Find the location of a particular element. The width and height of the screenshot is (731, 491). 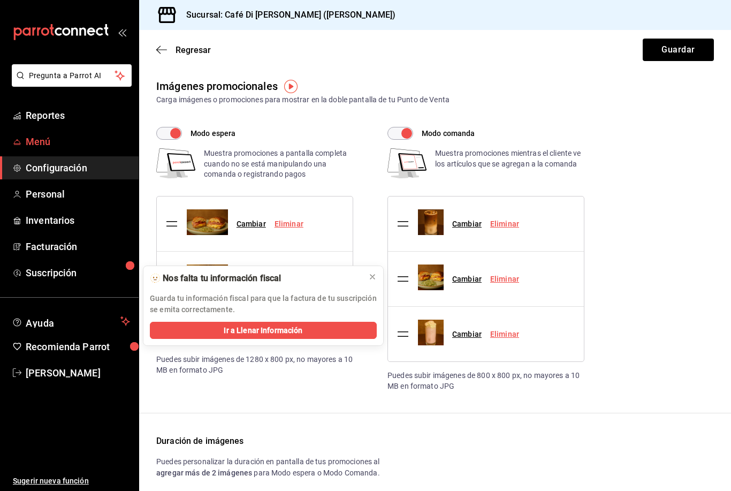

button: Guardar is located at coordinates (678, 50).